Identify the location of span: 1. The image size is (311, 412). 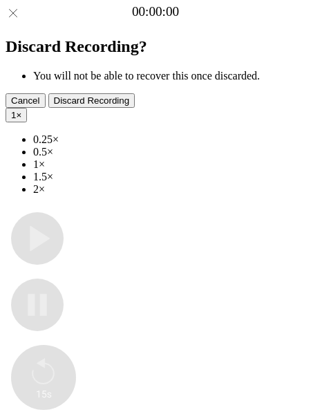
(13, 115).